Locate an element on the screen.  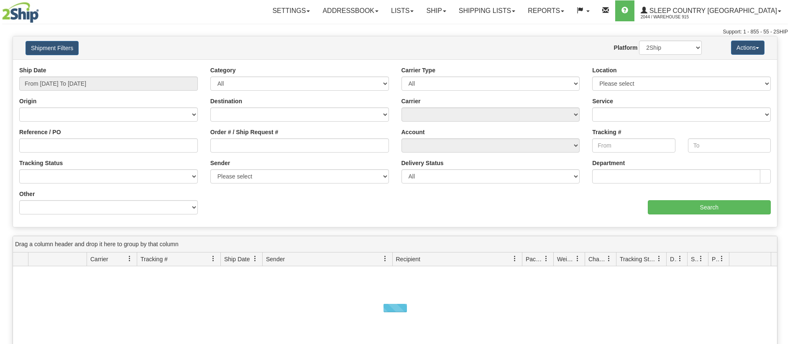
span: Recipient is located at coordinates (408, 259).